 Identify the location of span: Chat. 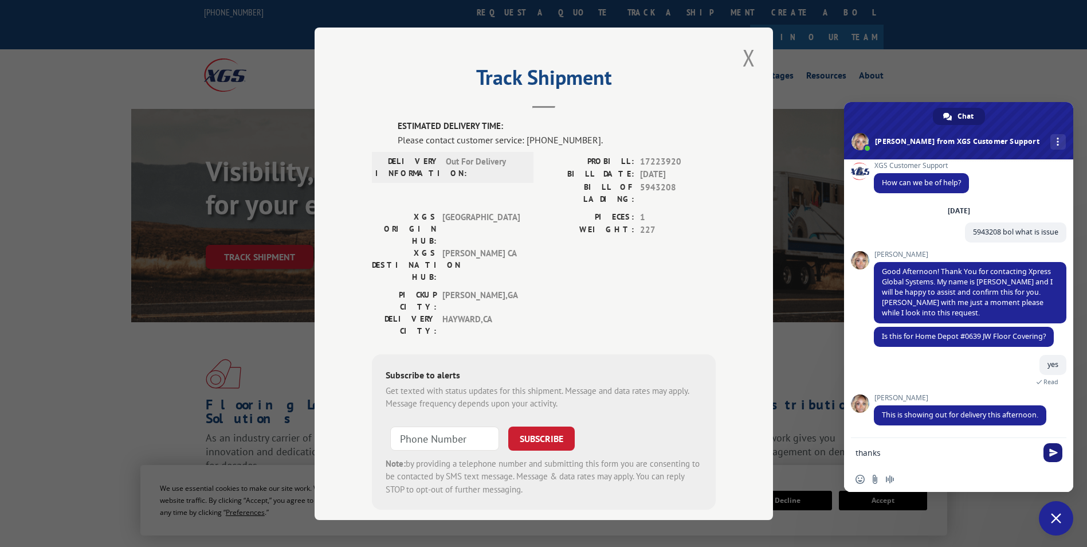
(966, 116).